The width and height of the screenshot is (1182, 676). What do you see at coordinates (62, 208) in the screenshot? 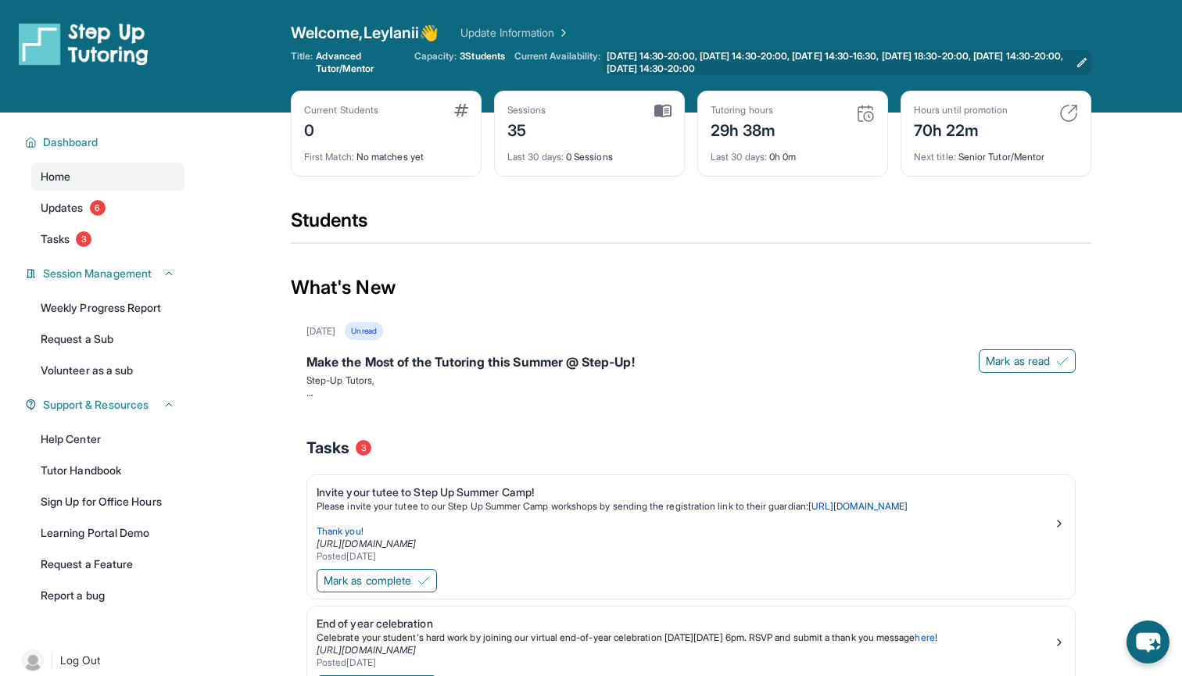
I see `span: Updates` at bounding box center [62, 208].